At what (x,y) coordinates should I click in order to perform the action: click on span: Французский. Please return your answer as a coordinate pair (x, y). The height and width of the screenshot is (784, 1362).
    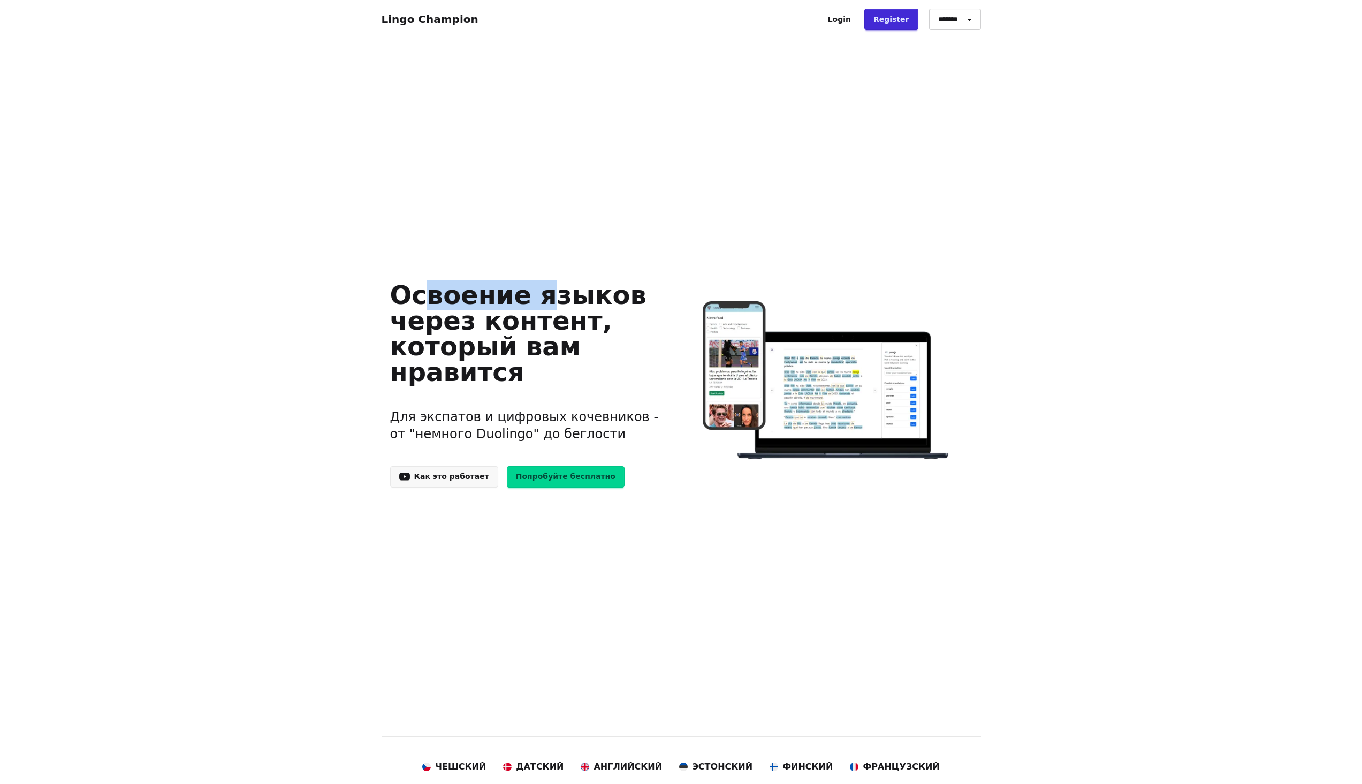
    Looking at the image, I should click on (901, 767).